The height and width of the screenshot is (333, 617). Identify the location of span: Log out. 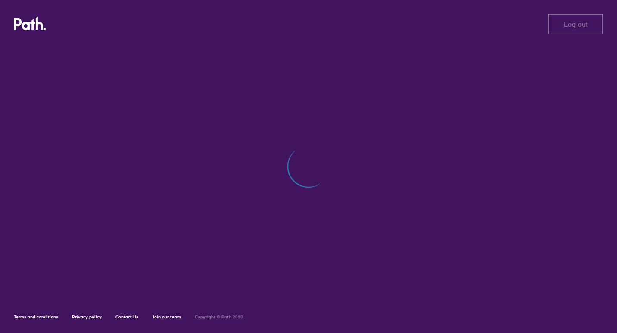
(575, 24).